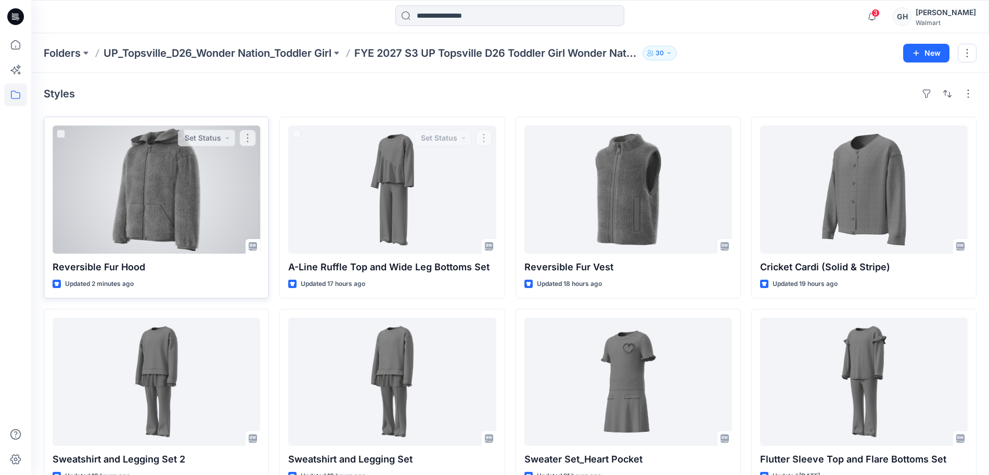  What do you see at coordinates (156, 267) in the screenshot?
I see `p: Reversible Fur Hood` at bounding box center [156, 267].